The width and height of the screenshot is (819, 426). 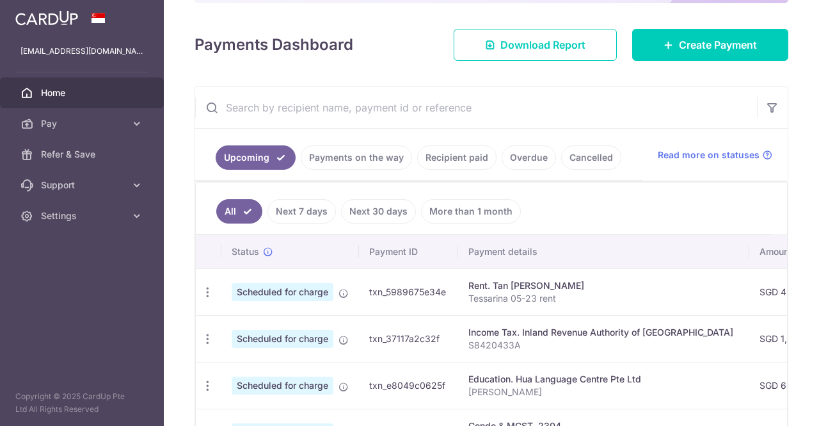 What do you see at coordinates (47, 18) in the screenshot?
I see `img: CardUp` at bounding box center [47, 18].